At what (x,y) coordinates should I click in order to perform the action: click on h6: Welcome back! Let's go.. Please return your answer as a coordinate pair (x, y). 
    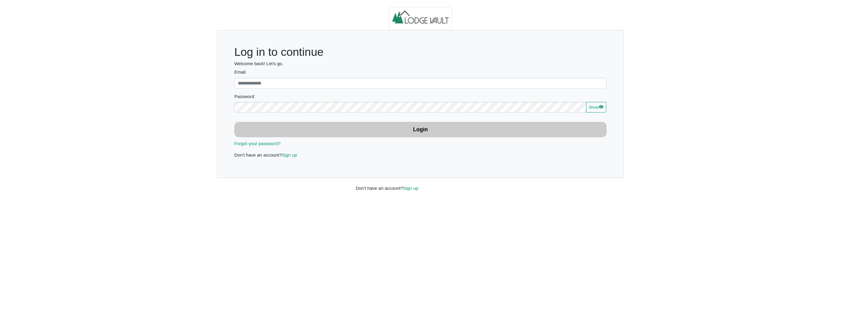
    Looking at the image, I should click on (420, 64).